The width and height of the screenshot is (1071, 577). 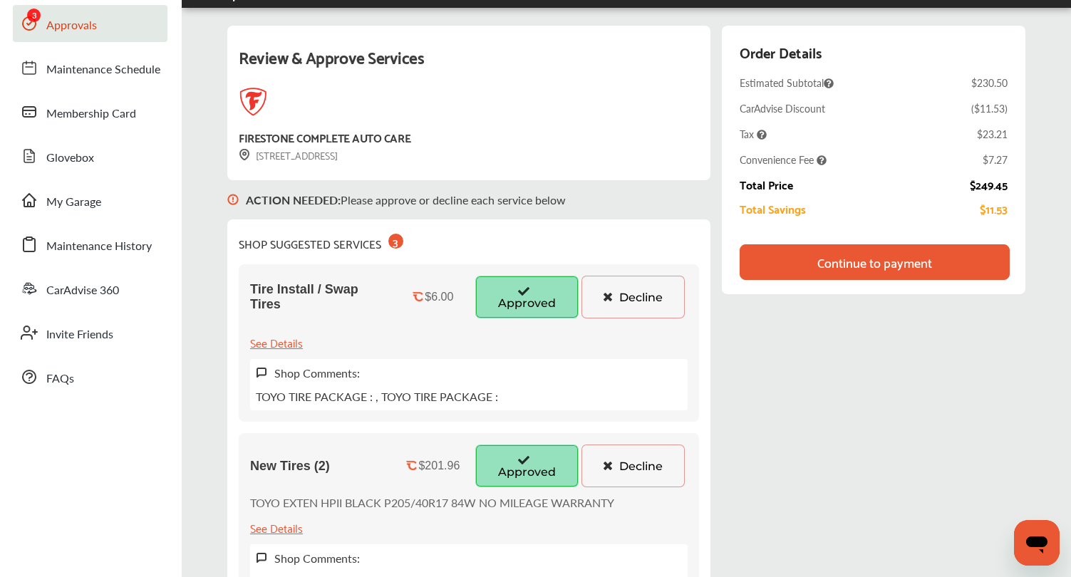 What do you see at coordinates (73, 202) in the screenshot?
I see `span: My Garage` at bounding box center [73, 202].